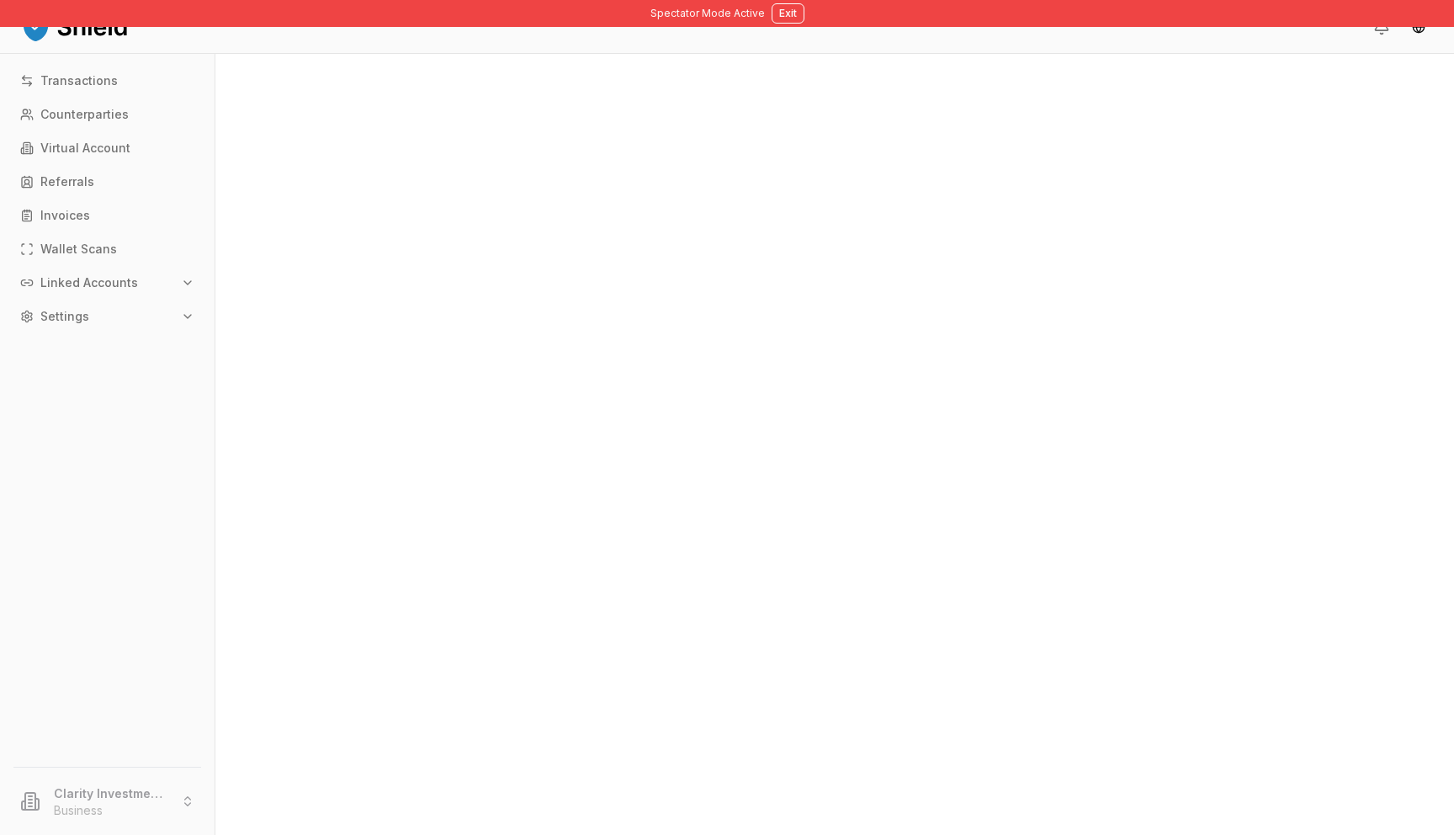 This screenshot has width=1454, height=835. Describe the element at coordinates (708, 13) in the screenshot. I see `span: Spectator Mode Active` at that location.